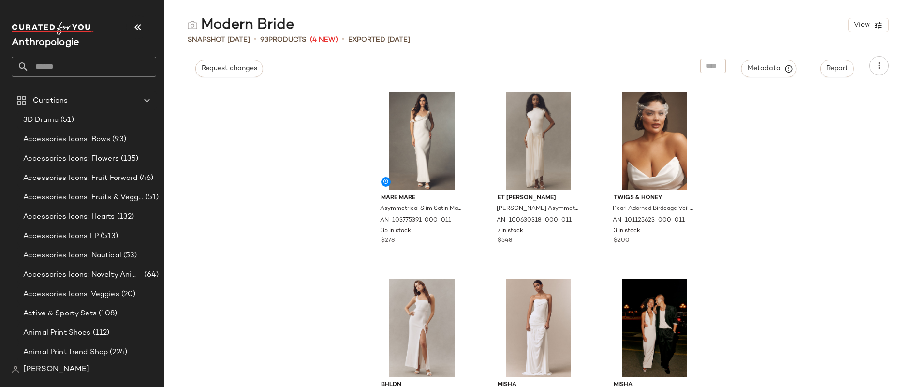  Describe the element at coordinates (422, 328) in the screenshot. I see `img: 102101821_010_b` at that location.